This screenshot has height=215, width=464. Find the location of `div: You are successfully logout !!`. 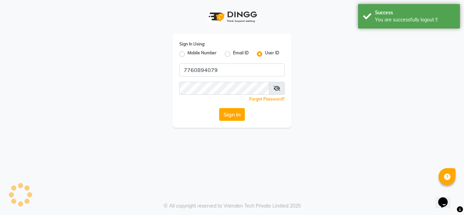

div: You are successfully logout !! is located at coordinates (415, 20).